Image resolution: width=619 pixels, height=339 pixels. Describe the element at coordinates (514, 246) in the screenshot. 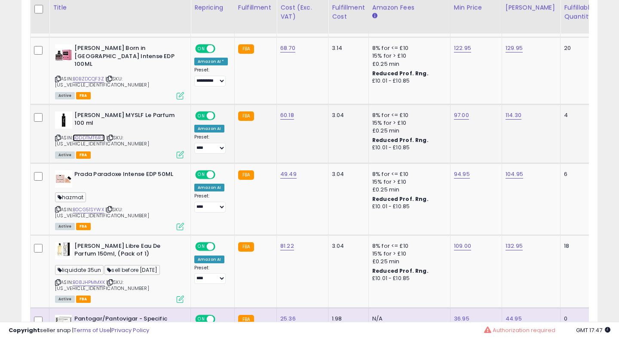

I see `a: 132.95` at that location.